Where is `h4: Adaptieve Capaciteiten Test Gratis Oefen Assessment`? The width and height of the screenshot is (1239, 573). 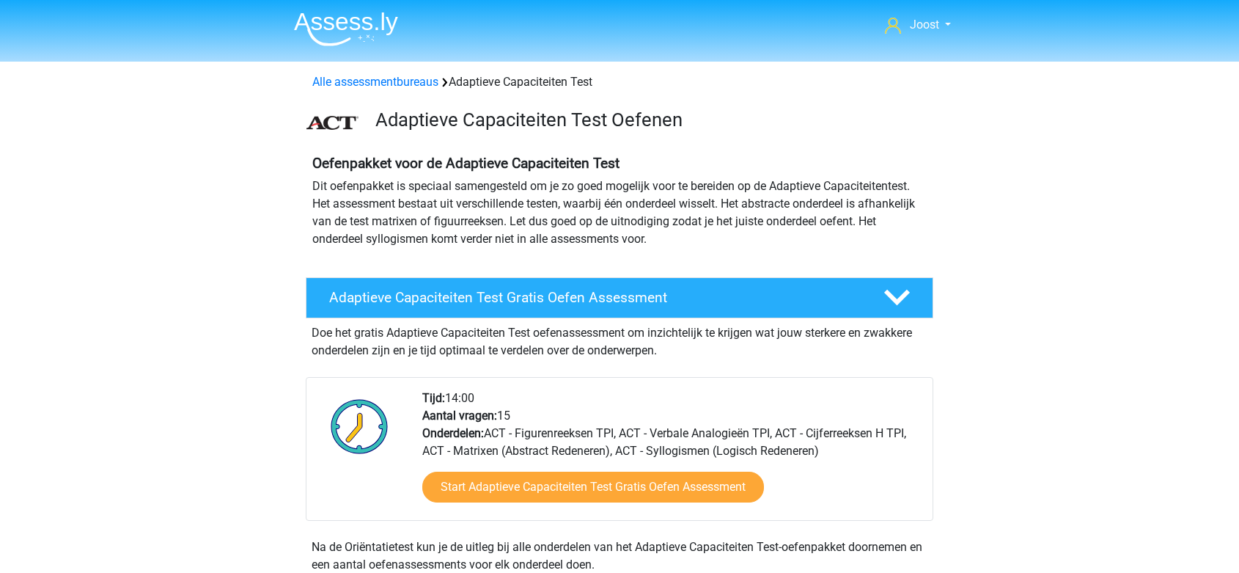 h4: Adaptieve Capaciteiten Test Gratis Oefen Assessment is located at coordinates (595, 297).